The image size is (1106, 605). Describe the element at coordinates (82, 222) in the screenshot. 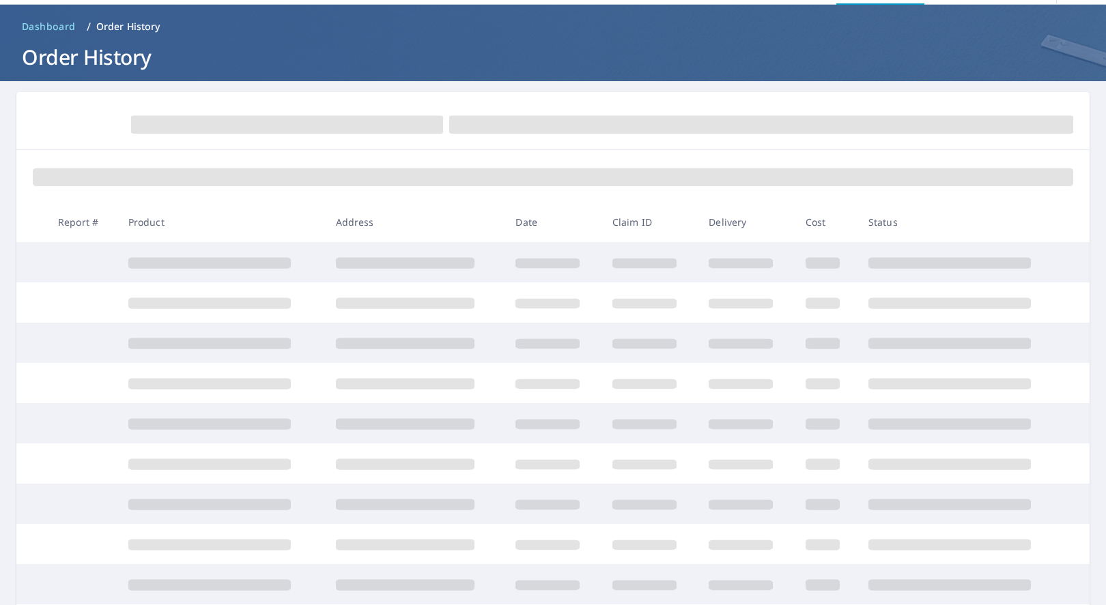

I see `th: Report #` at that location.